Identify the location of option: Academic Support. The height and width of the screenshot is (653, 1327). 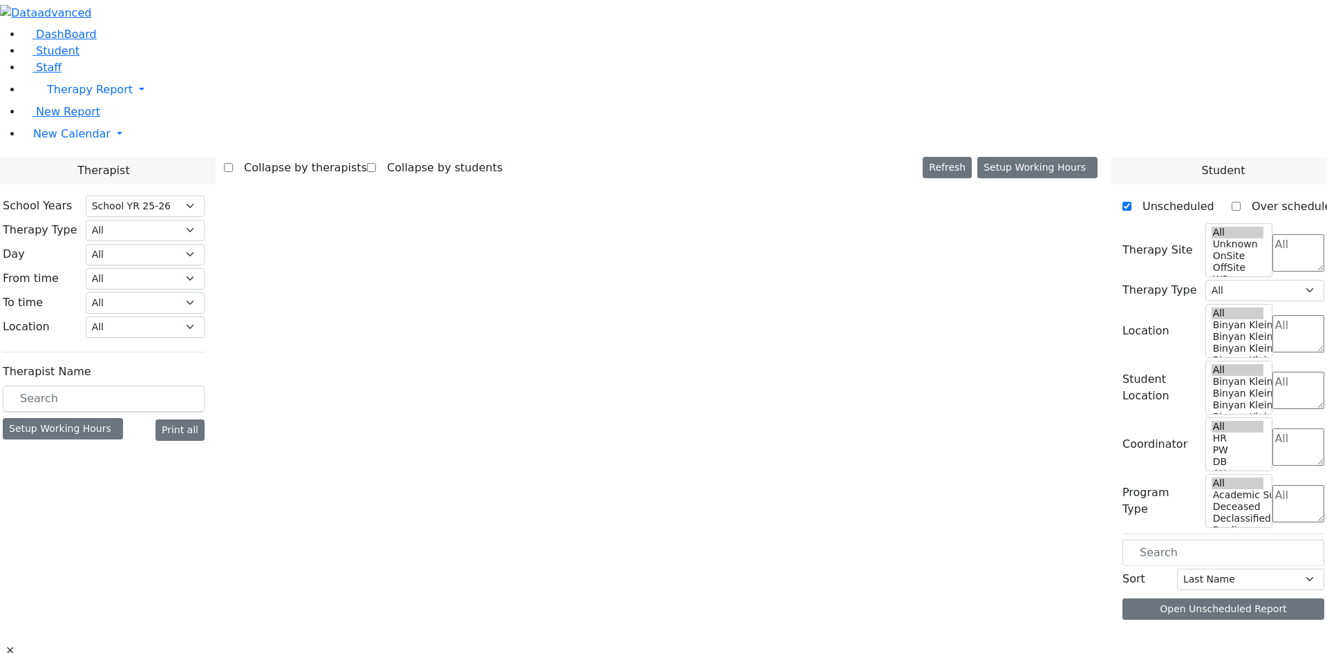
(1238, 495).